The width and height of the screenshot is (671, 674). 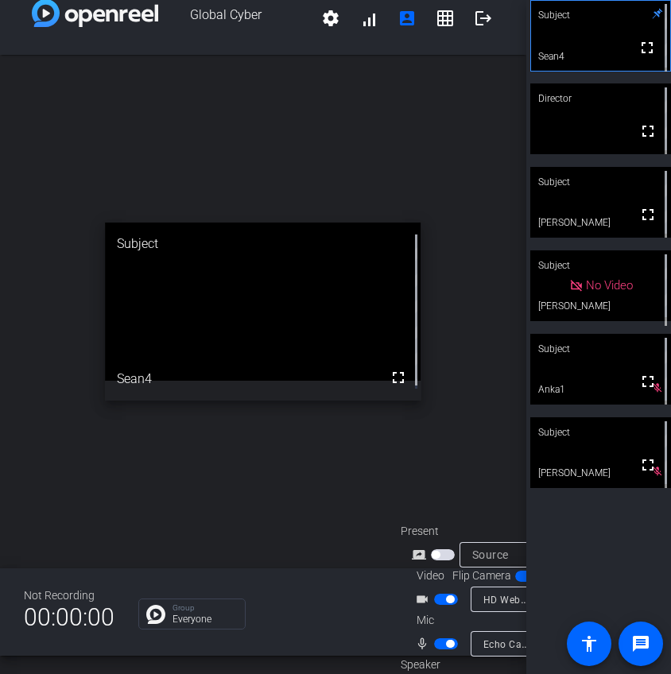 I want to click on span: Flip Camera, so click(x=482, y=576).